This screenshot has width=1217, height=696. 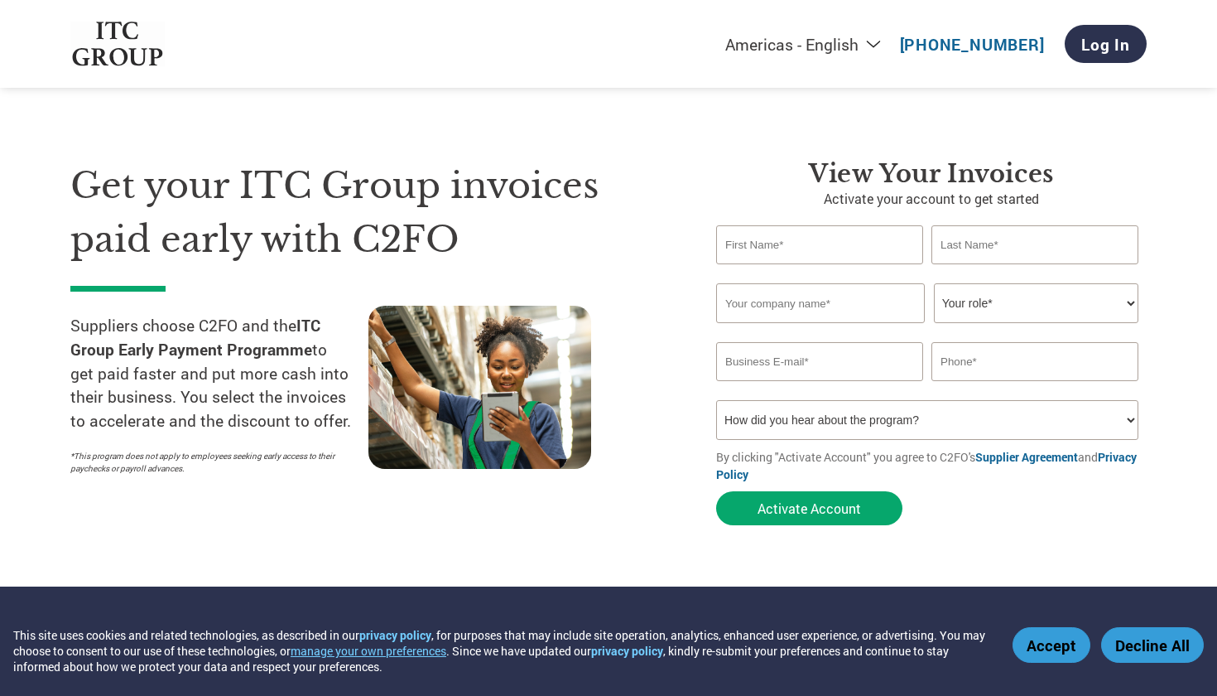 I want to click on button: Activate Account, so click(x=809, y=508).